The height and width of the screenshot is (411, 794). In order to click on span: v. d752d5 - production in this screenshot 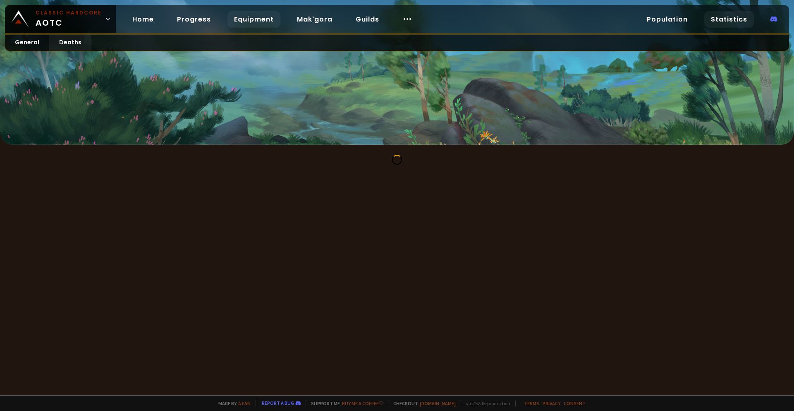, I will do `click(486, 403)`.